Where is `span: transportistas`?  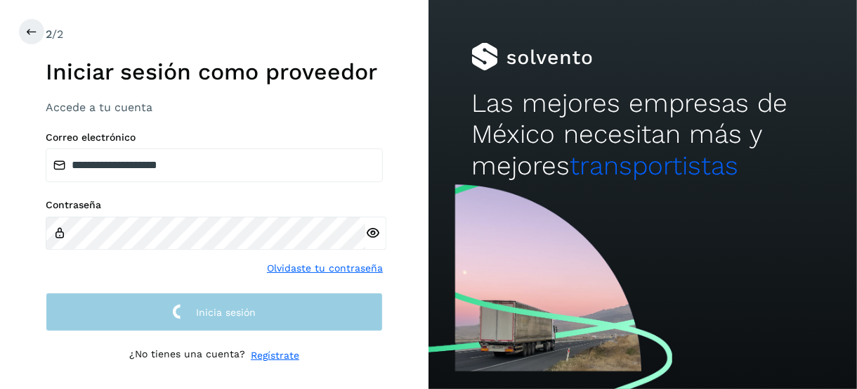
span: transportistas is located at coordinates (654, 165).